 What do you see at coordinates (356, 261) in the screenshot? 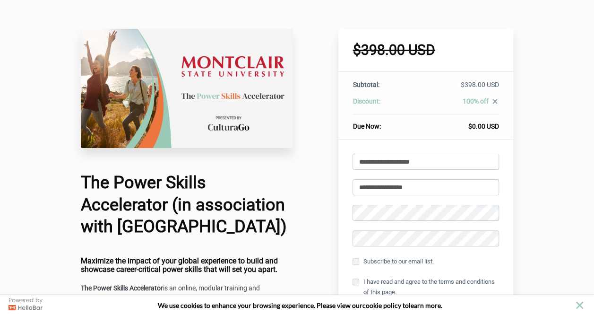
I see `input: Subscribe to our email list.` at bounding box center [356, 261].